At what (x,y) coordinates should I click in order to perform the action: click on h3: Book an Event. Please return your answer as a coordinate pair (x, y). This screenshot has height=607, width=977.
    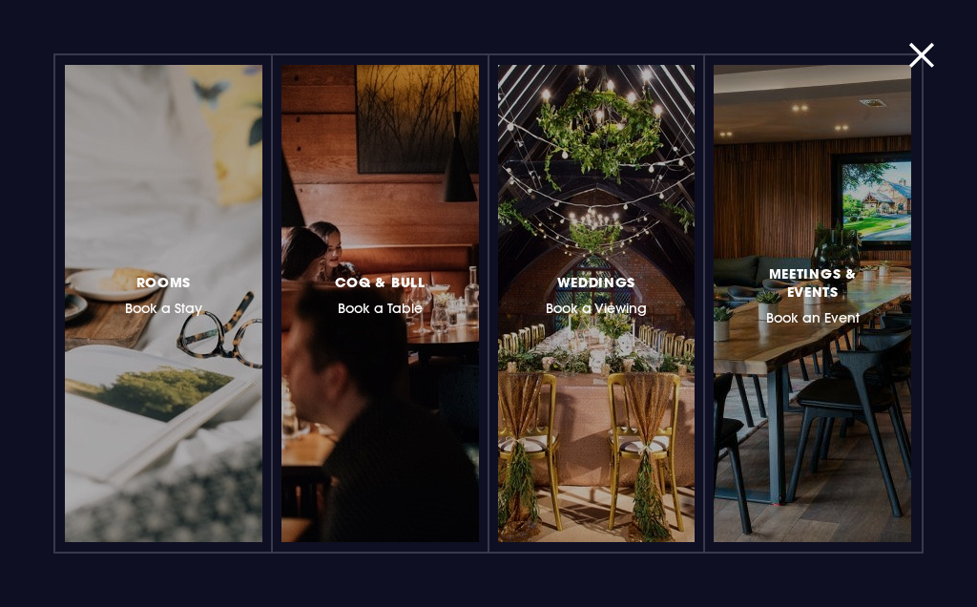
    Looking at the image, I should click on (813, 294).